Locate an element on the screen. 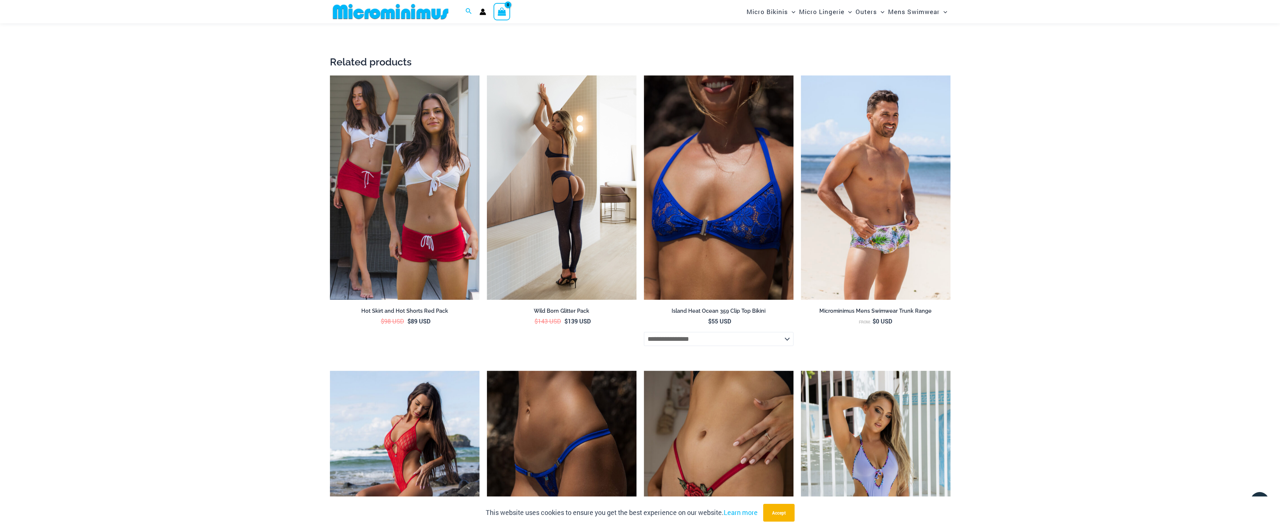 Image resolution: width=1280 pixels, height=529 pixels. bdi: 55 USD is located at coordinates (720, 321).